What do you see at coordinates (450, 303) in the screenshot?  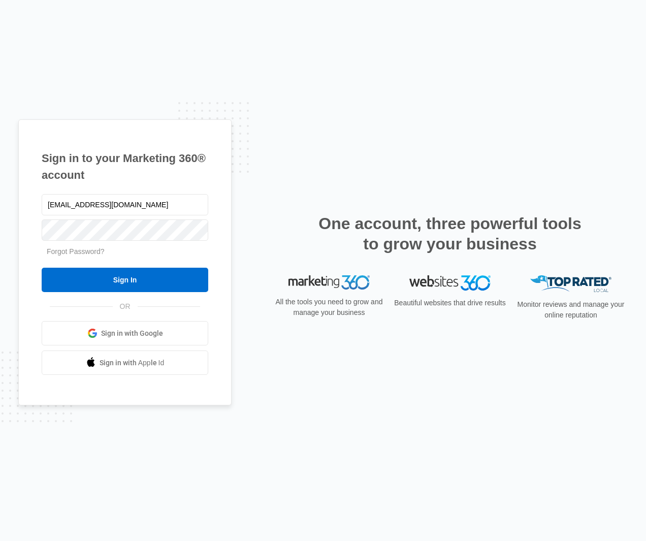 I see `p: Beautiful websites that drive results` at bounding box center [450, 303].